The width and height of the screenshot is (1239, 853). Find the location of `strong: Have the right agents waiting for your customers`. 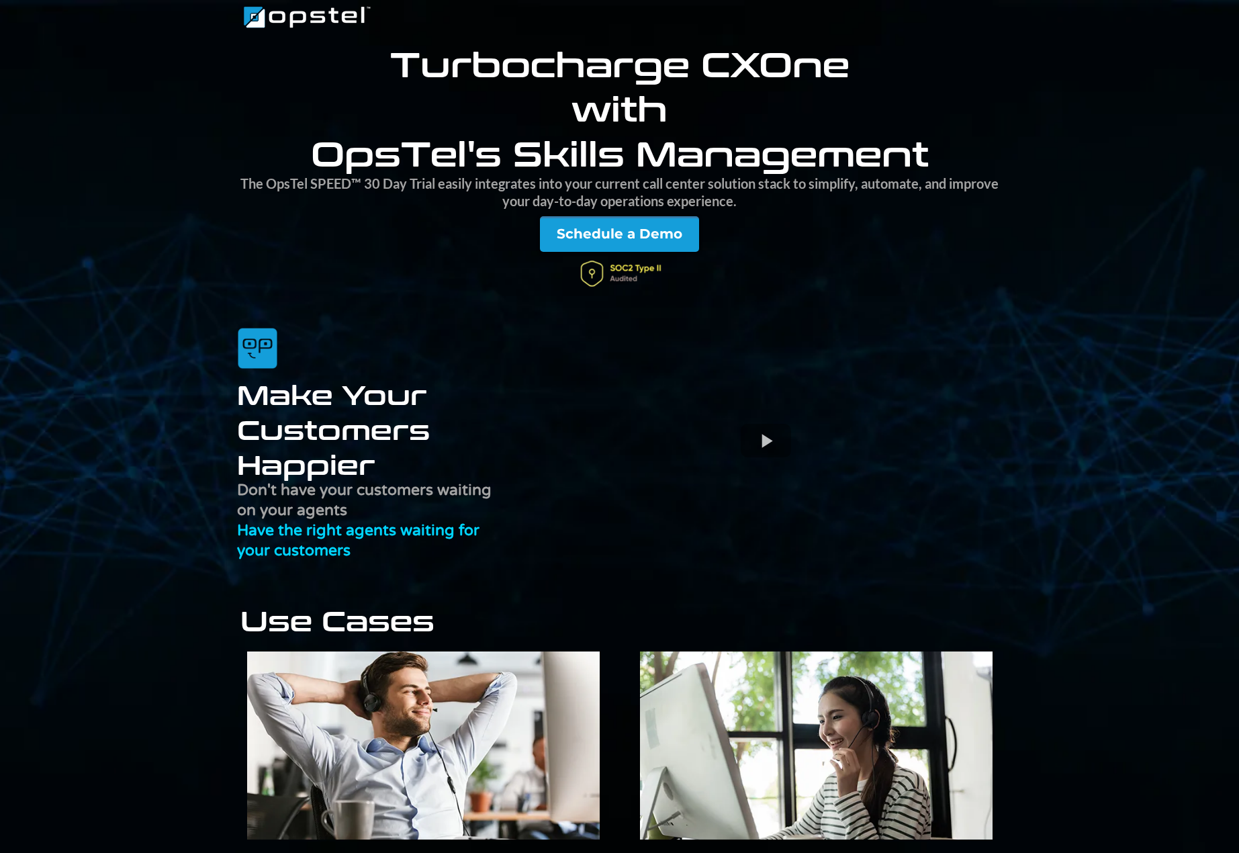

strong: Have the right agents waiting for your customers is located at coordinates (358, 541).